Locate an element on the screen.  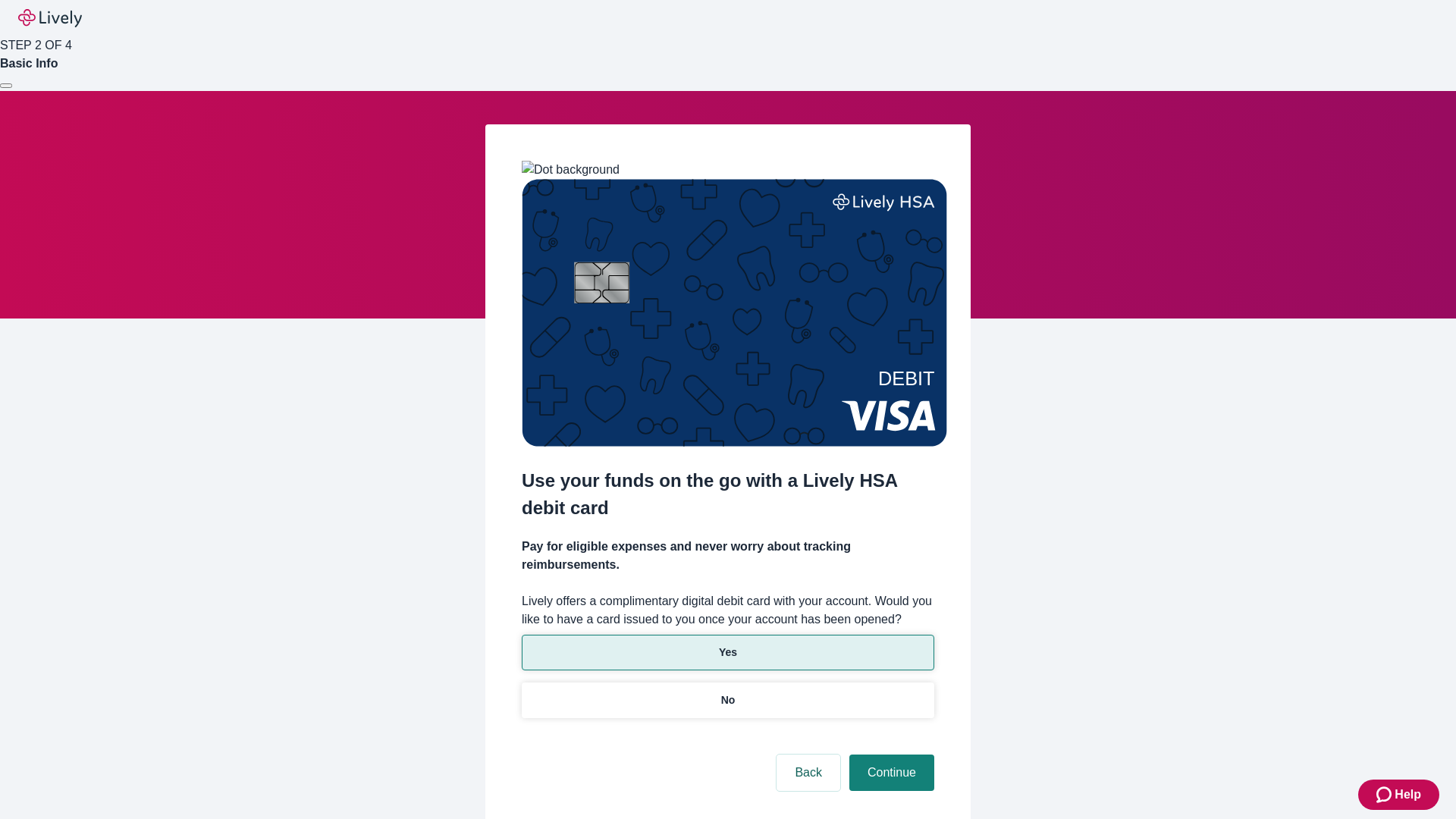
button: Back is located at coordinates (808, 773).